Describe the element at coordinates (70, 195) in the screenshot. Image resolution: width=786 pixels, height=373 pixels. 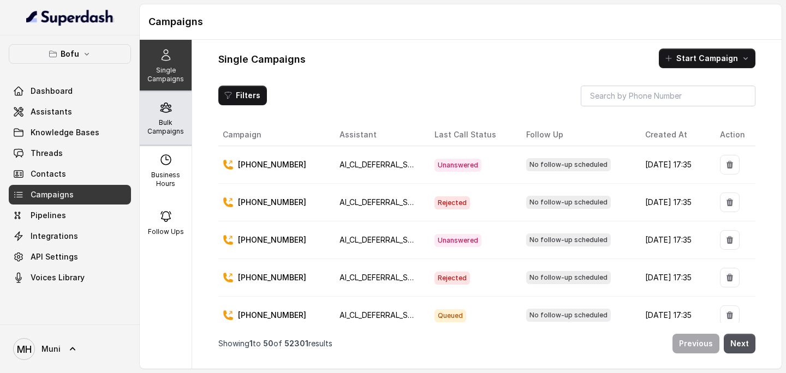
I see `a: Campaigns` at that location.